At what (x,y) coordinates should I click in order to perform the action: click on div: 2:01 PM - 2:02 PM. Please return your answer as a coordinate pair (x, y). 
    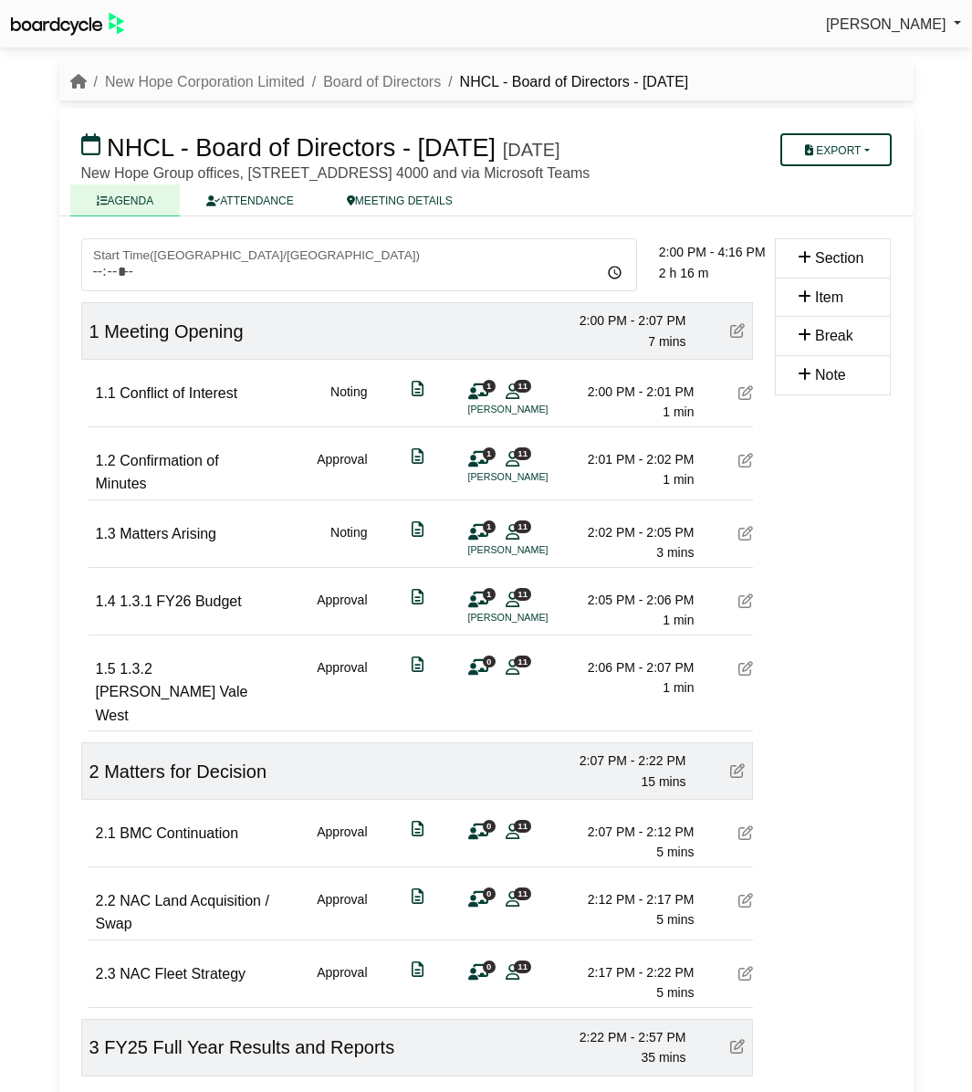
    Looking at the image, I should click on (631, 459).